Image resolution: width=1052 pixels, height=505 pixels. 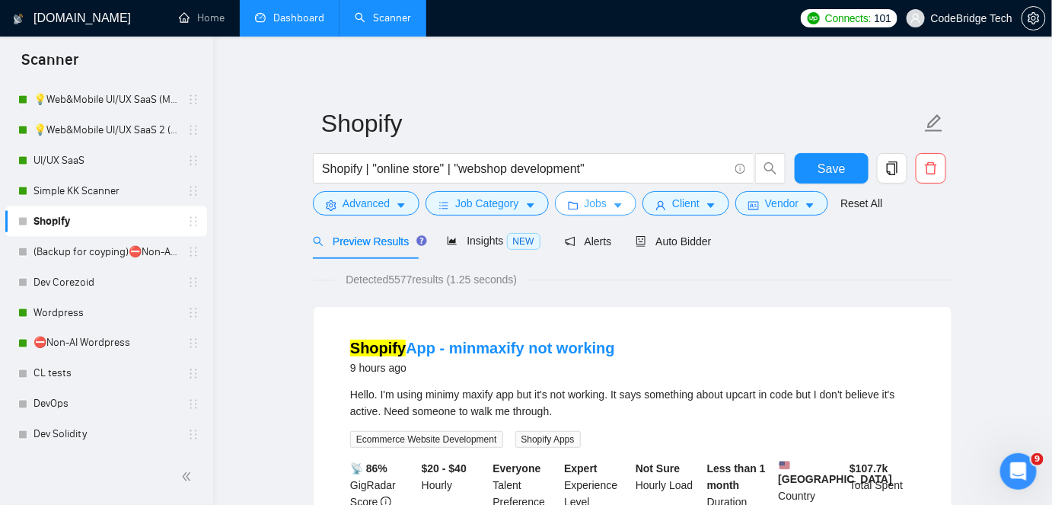 I want to click on span: Scanner, so click(x=49, y=65).